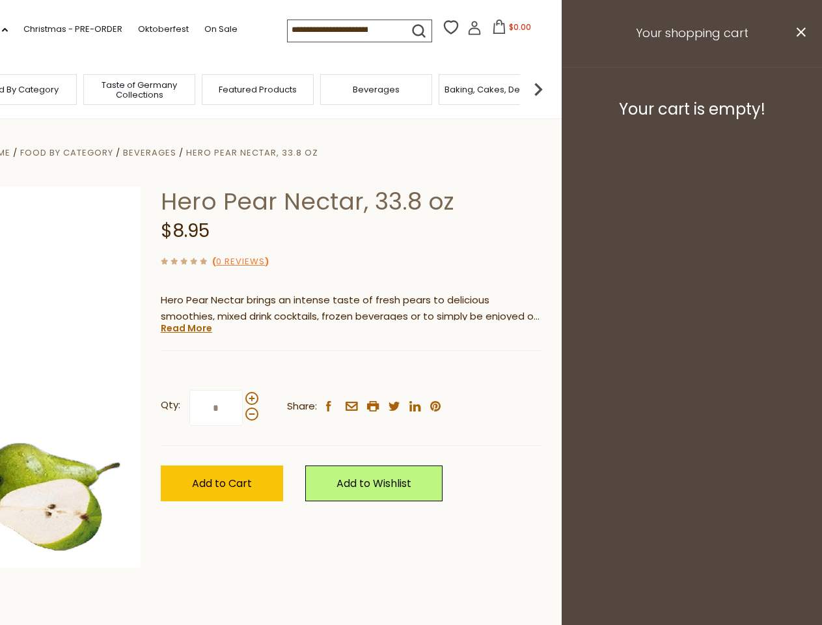 Image resolution: width=822 pixels, height=625 pixels. Describe the element at coordinates (139, 90) in the screenshot. I see `a: Taste of Germany Collections` at that location.